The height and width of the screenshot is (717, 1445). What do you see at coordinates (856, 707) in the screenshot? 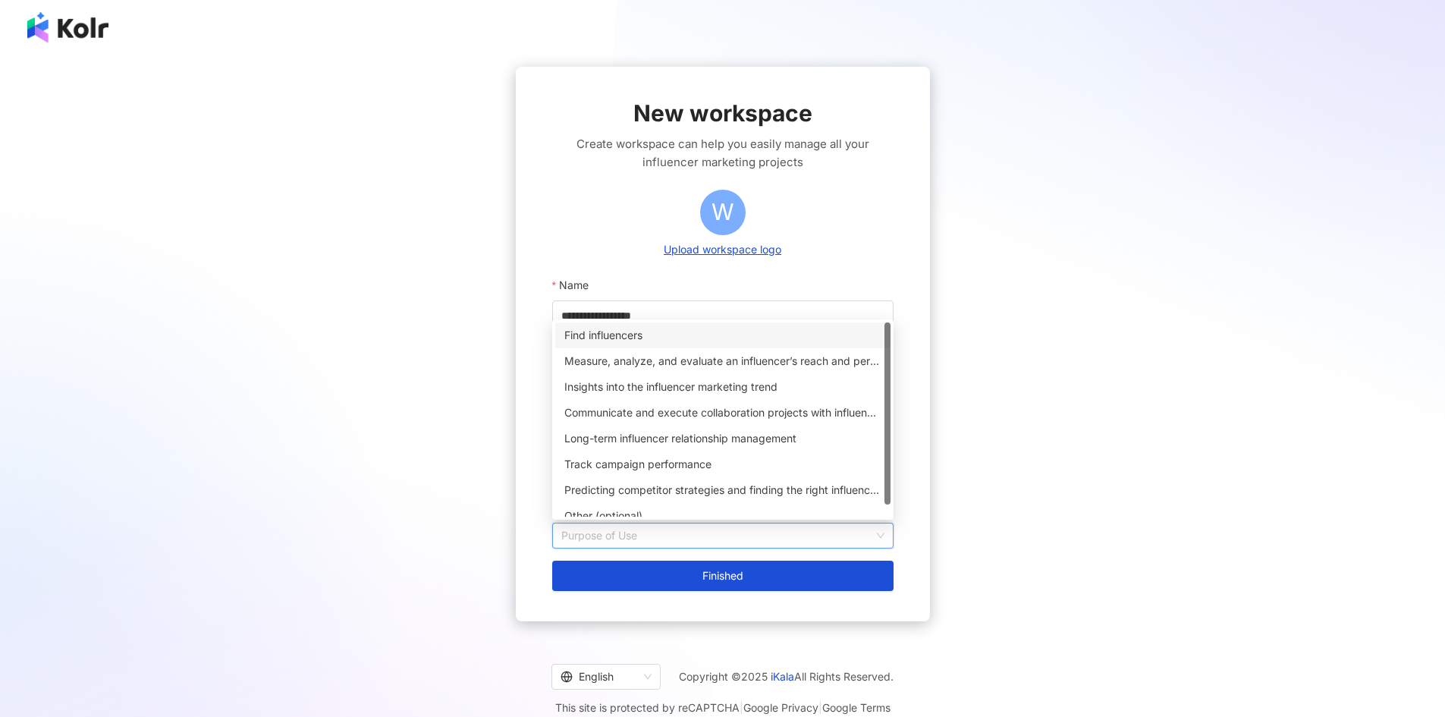
I see `a: Google Terms` at bounding box center [856, 707].